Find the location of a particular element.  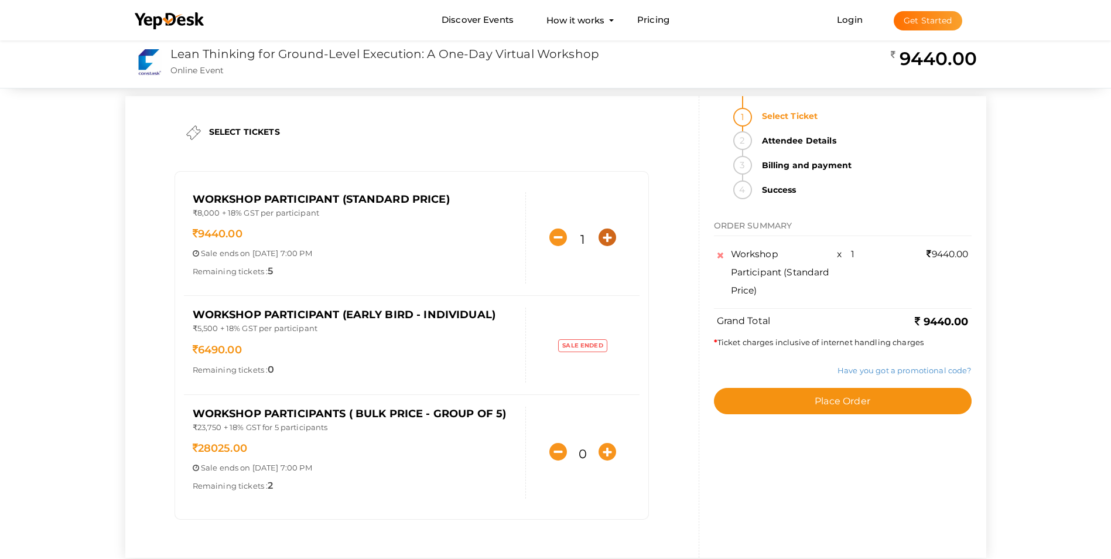

span: Workshop Participants ( Bulk Price - Group of 5) is located at coordinates (350, 413).